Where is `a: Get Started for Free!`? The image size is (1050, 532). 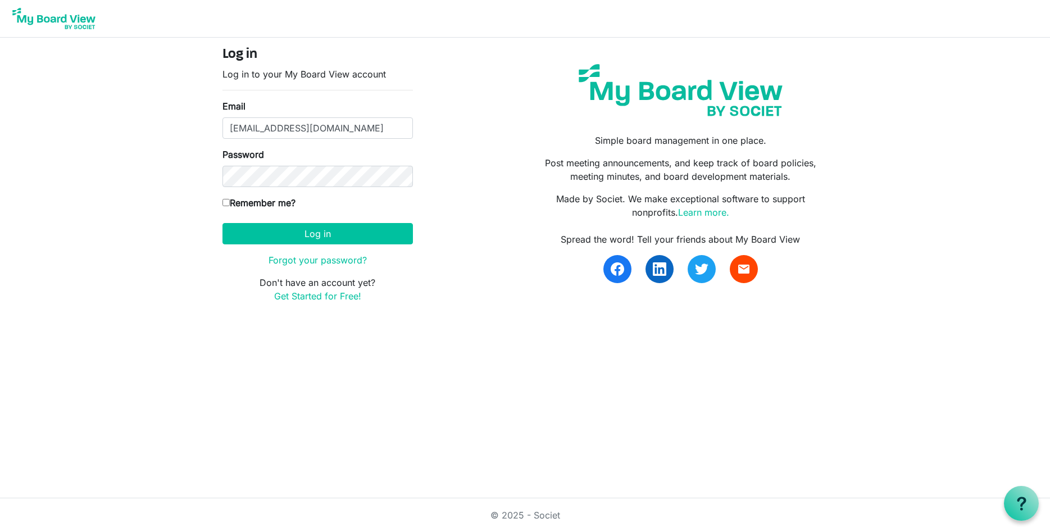
a: Get Started for Free! is located at coordinates (317, 296).